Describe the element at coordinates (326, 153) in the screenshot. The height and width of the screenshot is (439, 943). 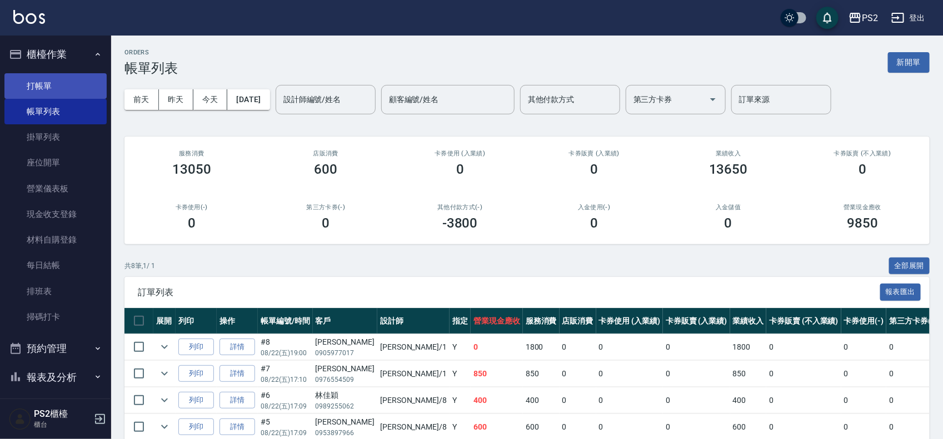
I see `h2: 店販消費` at that location.